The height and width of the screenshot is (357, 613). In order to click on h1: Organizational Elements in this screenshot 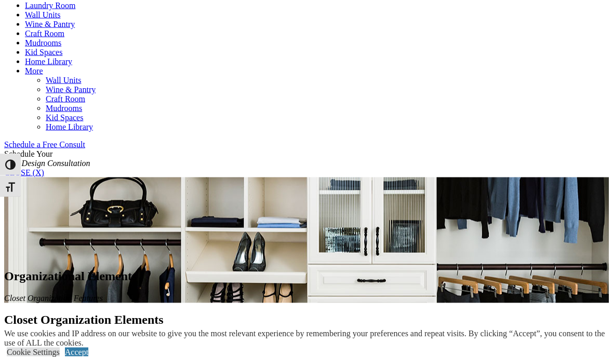, I will do `click(306, 276)`.